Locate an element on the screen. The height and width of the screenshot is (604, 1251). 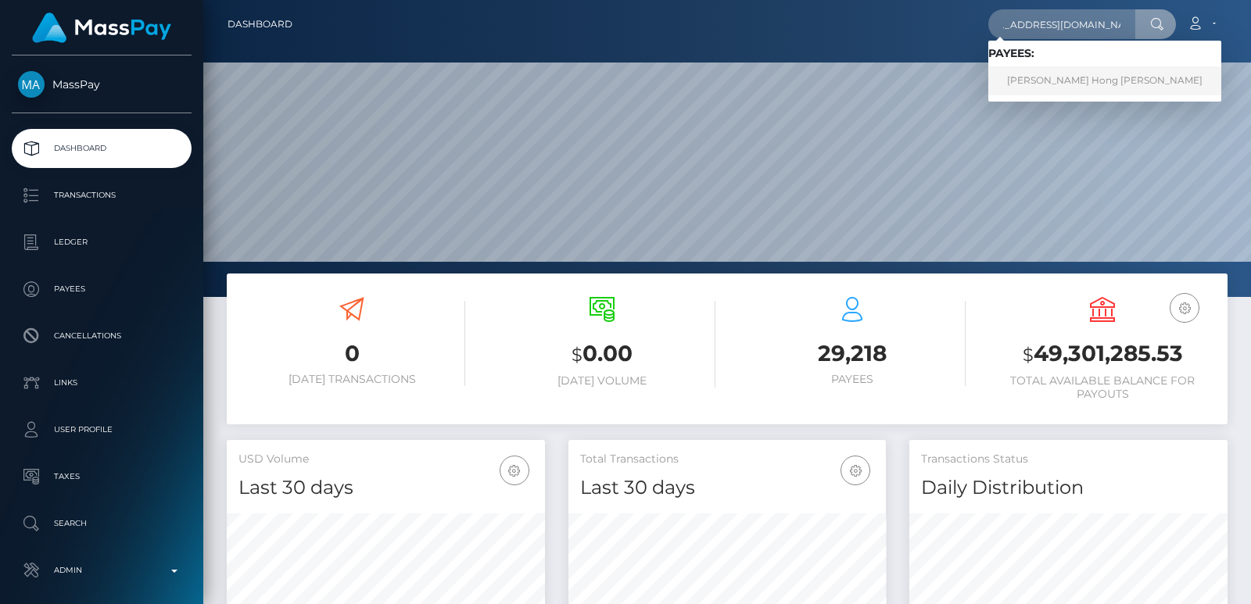
p: User Profile is located at coordinates (102, 430).